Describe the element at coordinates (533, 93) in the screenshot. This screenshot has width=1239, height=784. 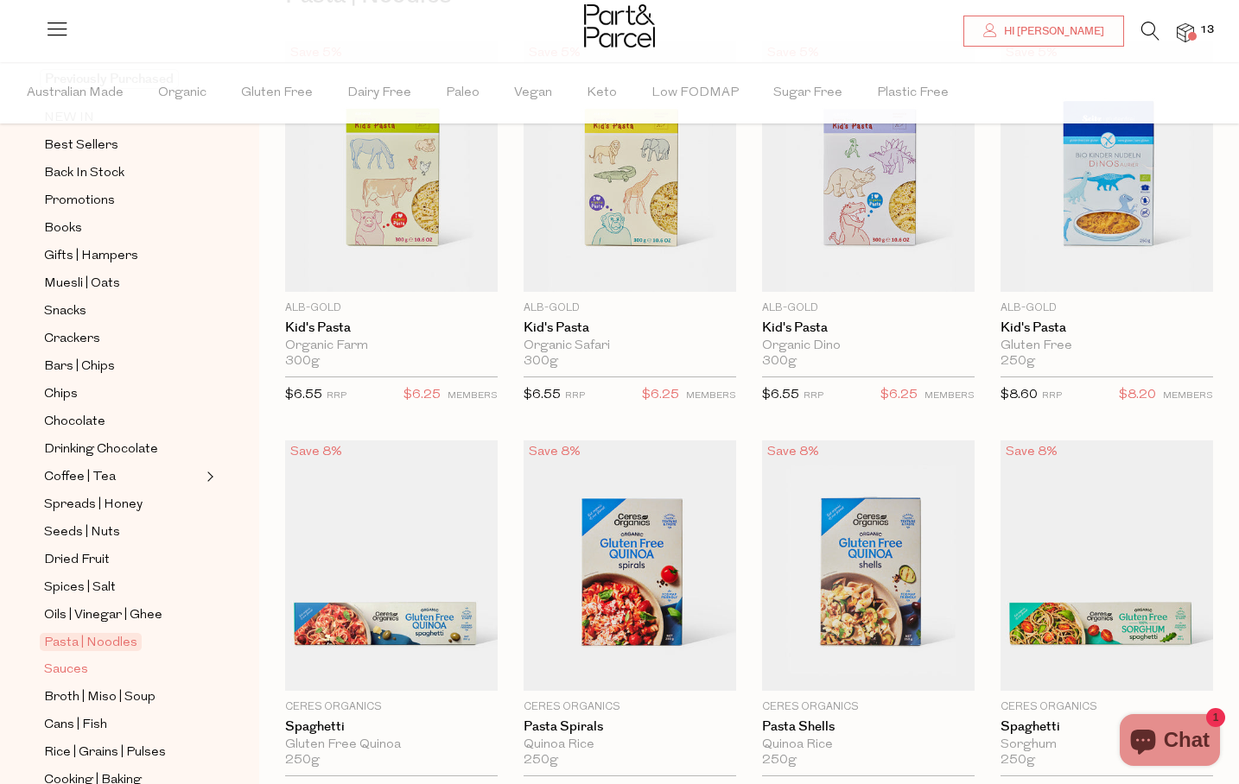
I see `span: Vegan` at that location.